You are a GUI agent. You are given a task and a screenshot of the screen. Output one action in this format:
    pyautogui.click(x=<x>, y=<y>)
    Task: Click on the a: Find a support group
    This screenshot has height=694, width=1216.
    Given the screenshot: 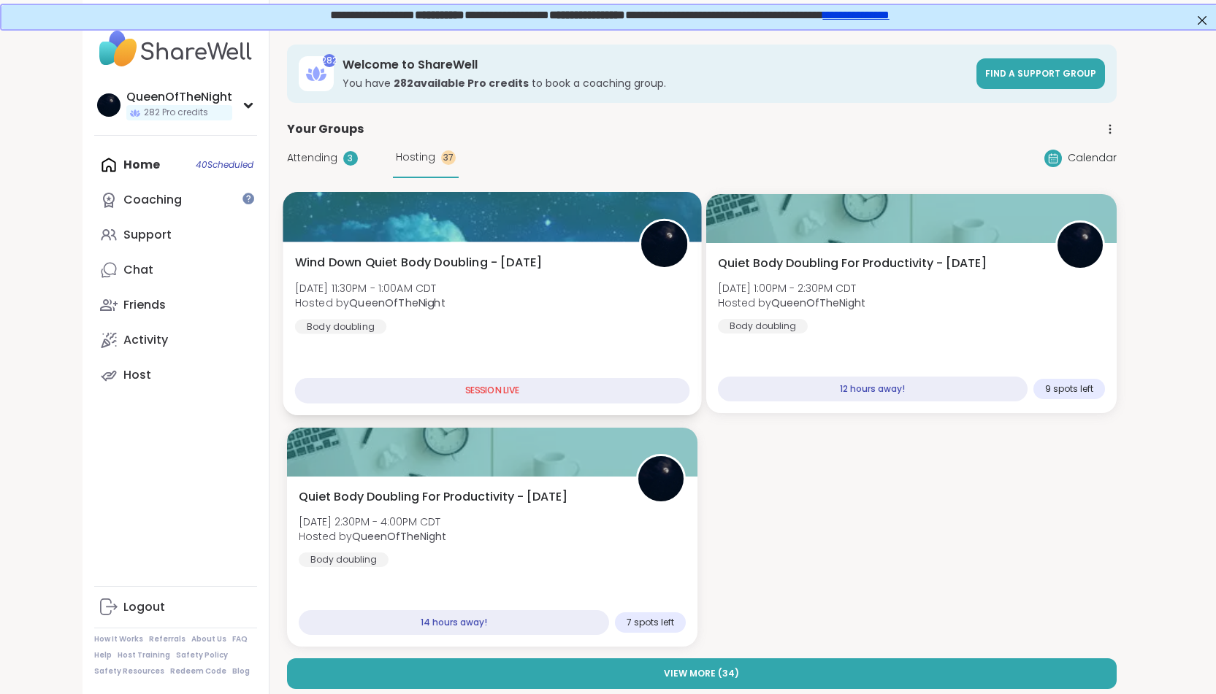 What is the action you would take?
    pyautogui.click(x=1040, y=74)
    